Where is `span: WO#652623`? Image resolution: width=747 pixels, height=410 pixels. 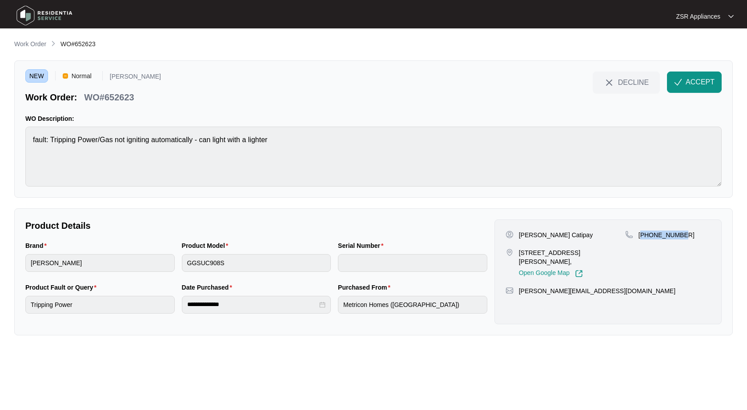
span: WO#652623 is located at coordinates (78, 44).